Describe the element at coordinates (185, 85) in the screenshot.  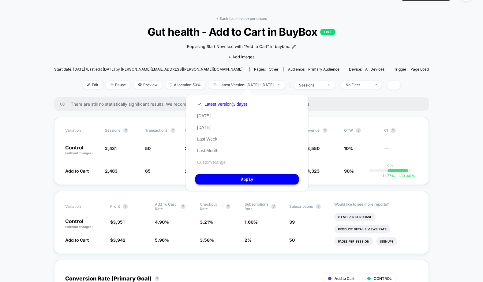
I see `span: Allocation: 50%` at that location.